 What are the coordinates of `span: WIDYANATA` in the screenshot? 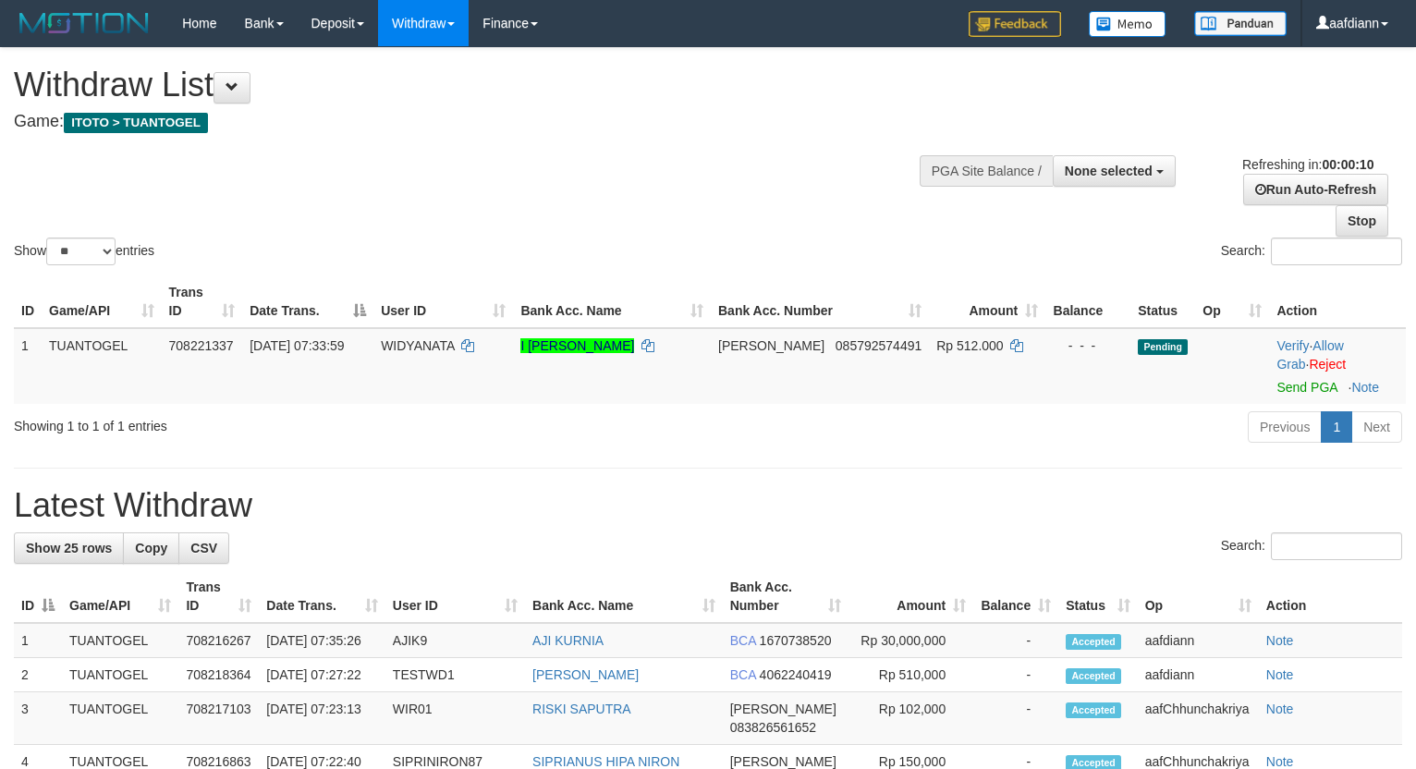 It's located at (417, 346).